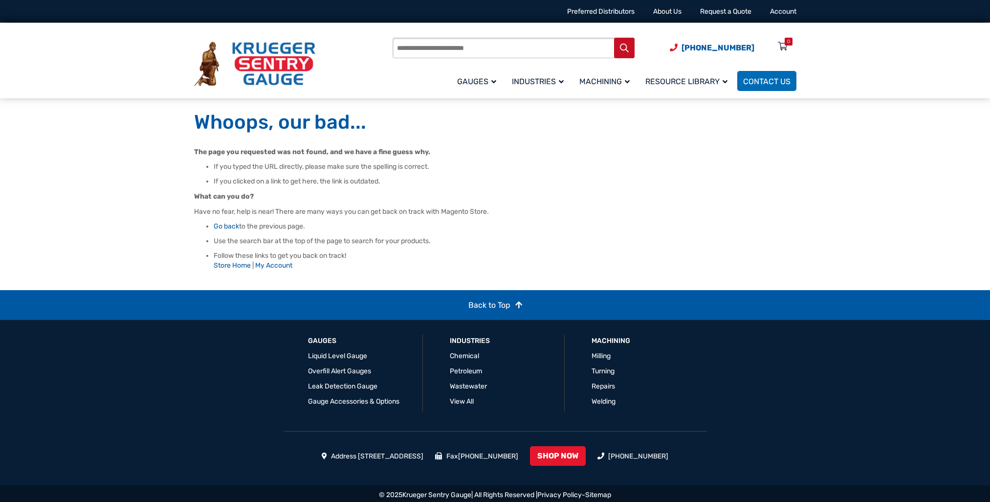 The width and height of the screenshot is (990, 502). I want to click on strong: What can you do?, so click(224, 196).